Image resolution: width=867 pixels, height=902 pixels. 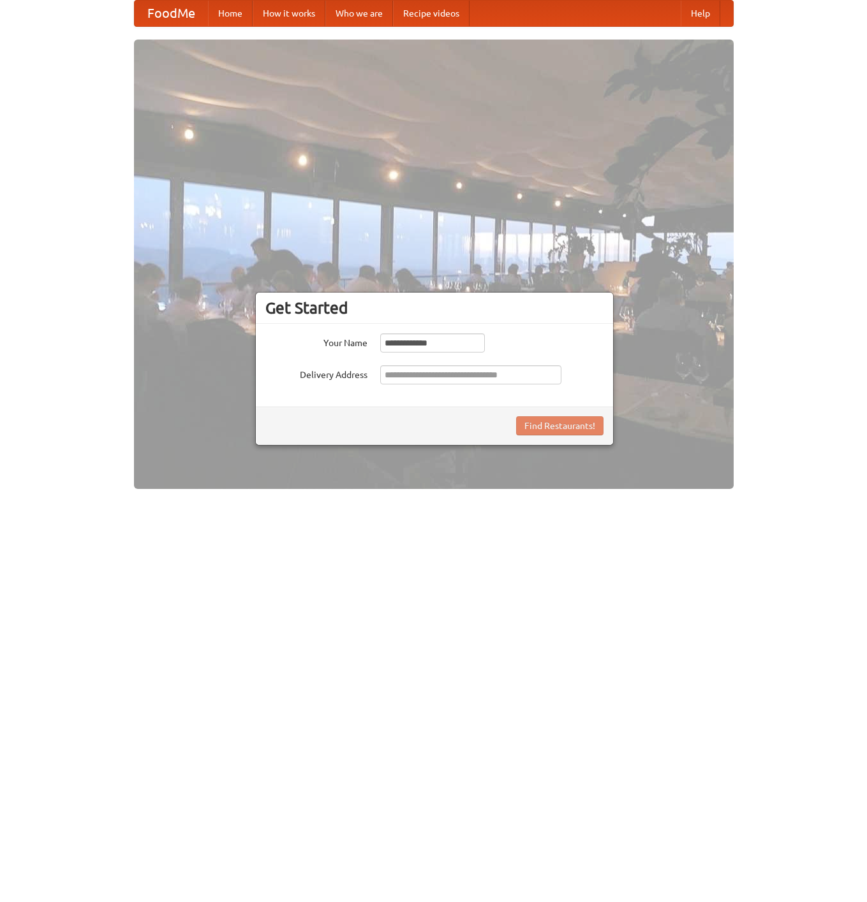 What do you see at coordinates (316, 341) in the screenshot?
I see `label: Your Name` at bounding box center [316, 341].